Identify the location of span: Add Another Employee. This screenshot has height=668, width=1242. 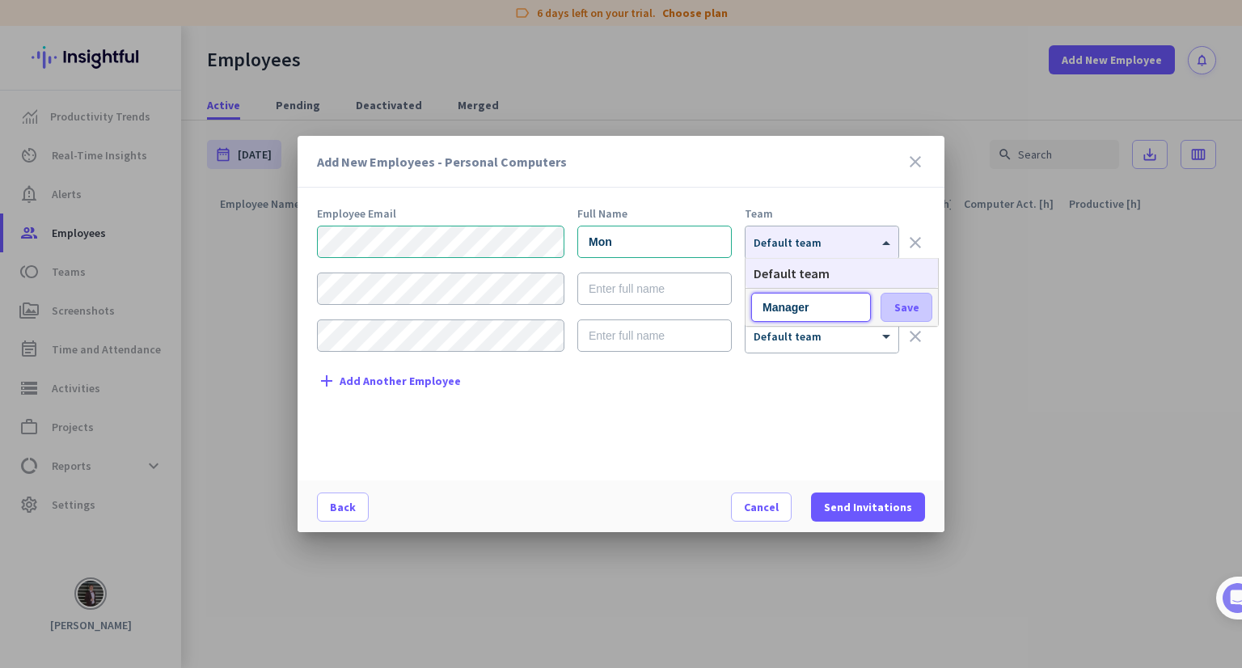
(400, 381).